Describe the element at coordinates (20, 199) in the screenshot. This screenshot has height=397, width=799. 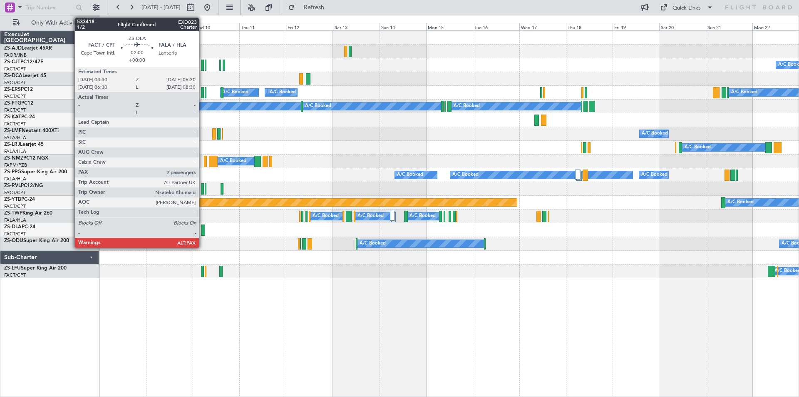
I see `a: ZS-YTBPC-24` at that location.